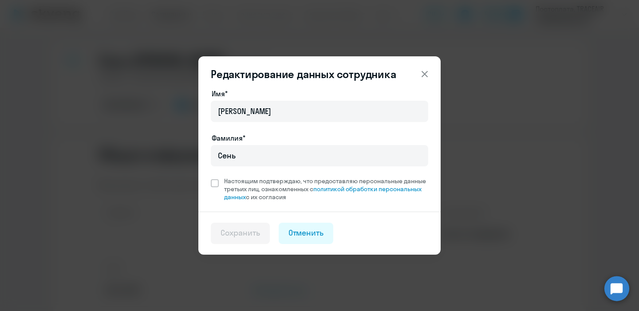 This screenshot has height=311, width=639. Describe the element at coordinates (326, 189) in the screenshot. I see `span: Настоящим подтверждаю, что предоставляю персональные данные третьих лиц, ознакомленных с с их сог...` at that location.